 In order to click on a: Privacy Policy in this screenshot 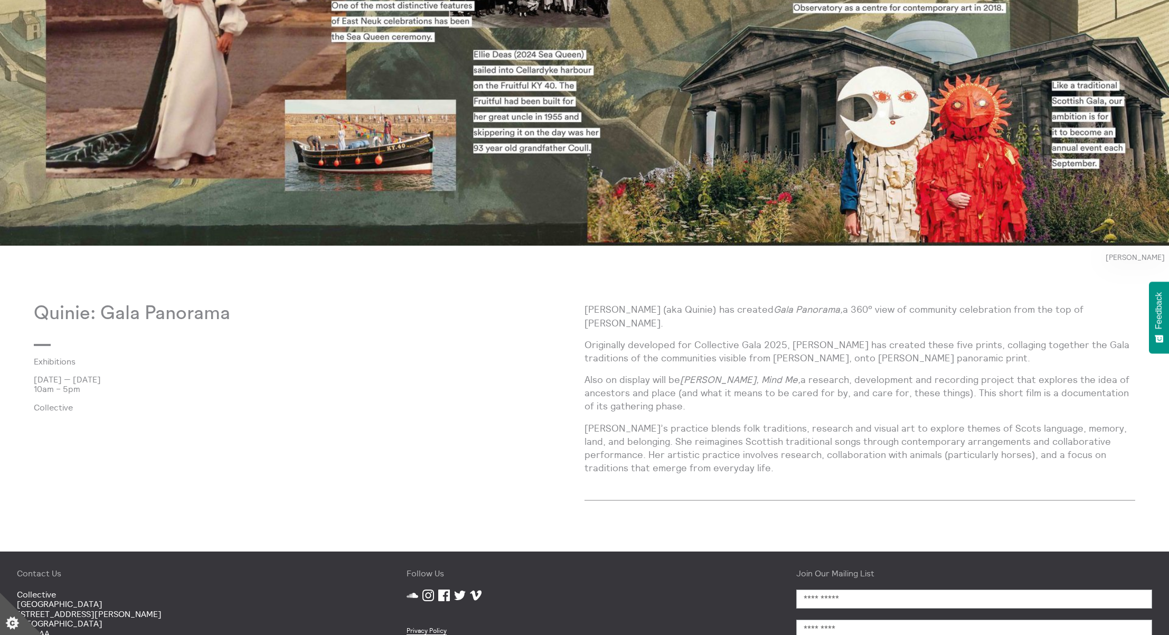, I will do `click(427, 630)`.